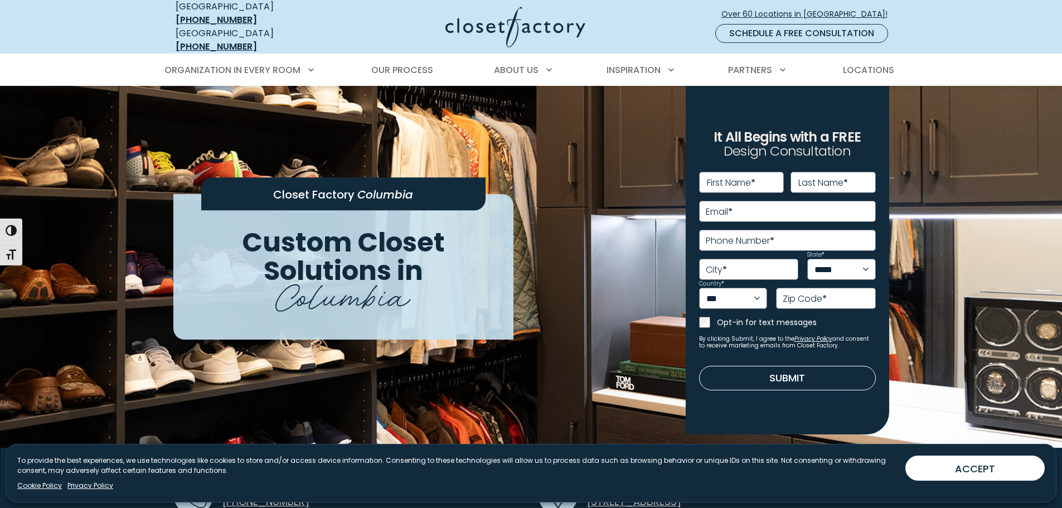 Image resolution: width=1062 pixels, height=508 pixels. Describe the element at coordinates (796, 322) in the screenshot. I see `label: Opt-in for text messages` at that location.